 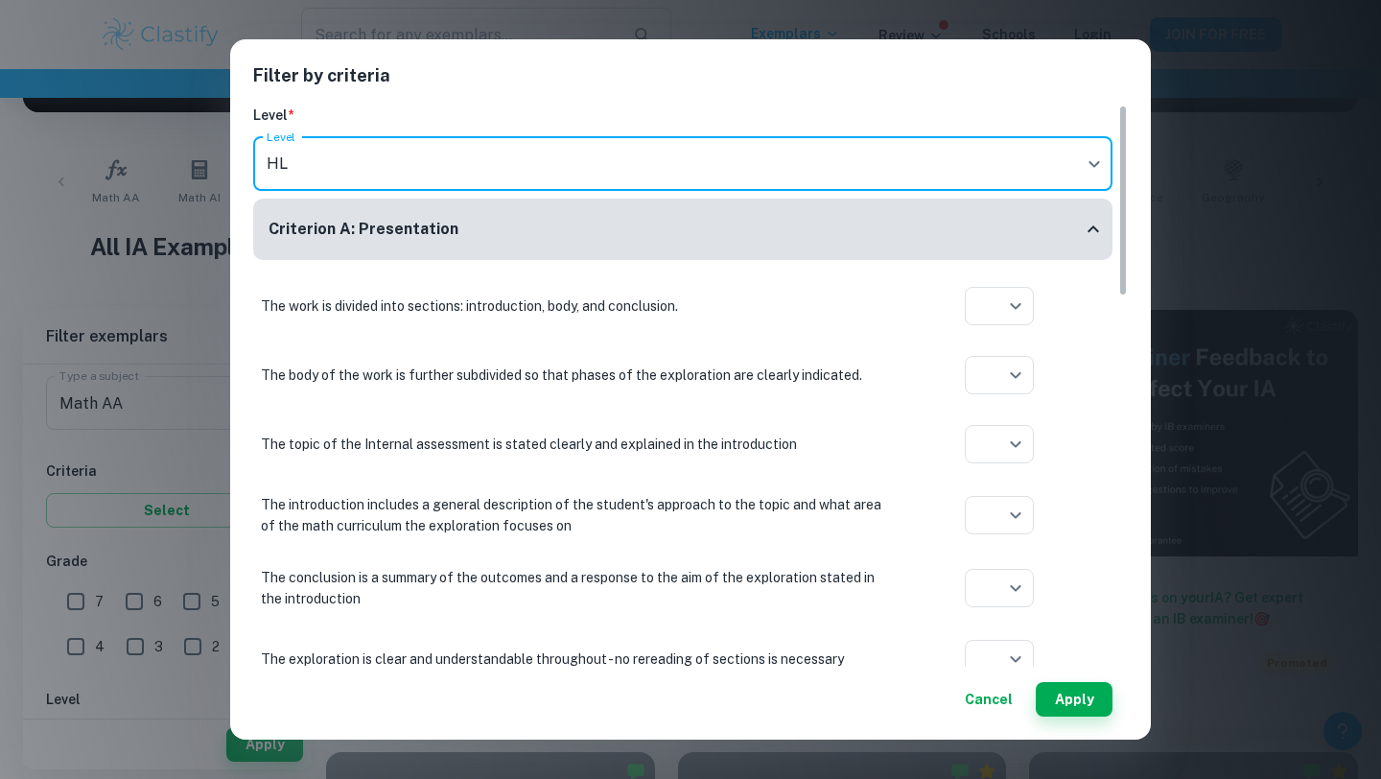 I want to click on p: The conclusion is a summary of the outcomes and a response to the aim of the exploration stated i..., so click(x=577, y=588).